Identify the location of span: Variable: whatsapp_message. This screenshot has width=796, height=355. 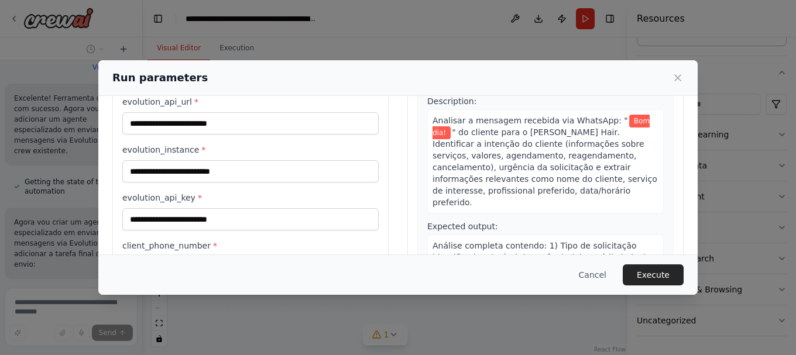
(541, 127).